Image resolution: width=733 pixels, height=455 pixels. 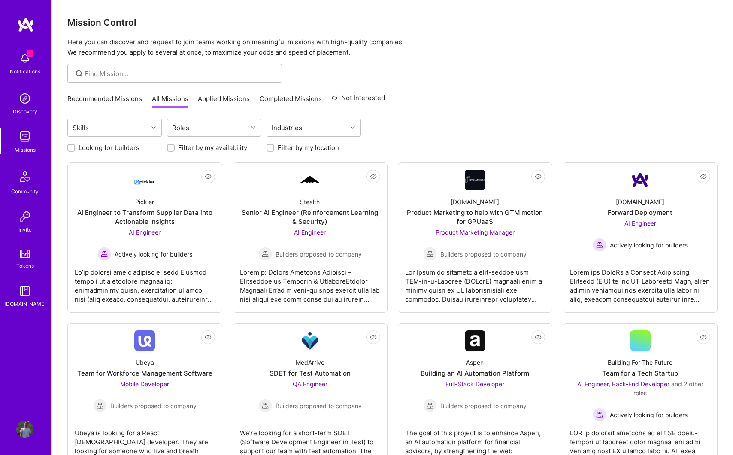 What do you see at coordinates (308, 147) in the screenshot?
I see `label: Filter by my location` at bounding box center [308, 147].